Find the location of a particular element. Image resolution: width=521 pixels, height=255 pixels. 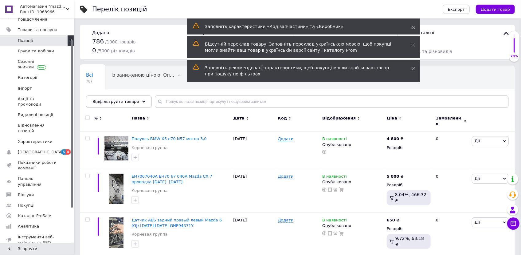

span: Аналітика is located at coordinates (28, 226).